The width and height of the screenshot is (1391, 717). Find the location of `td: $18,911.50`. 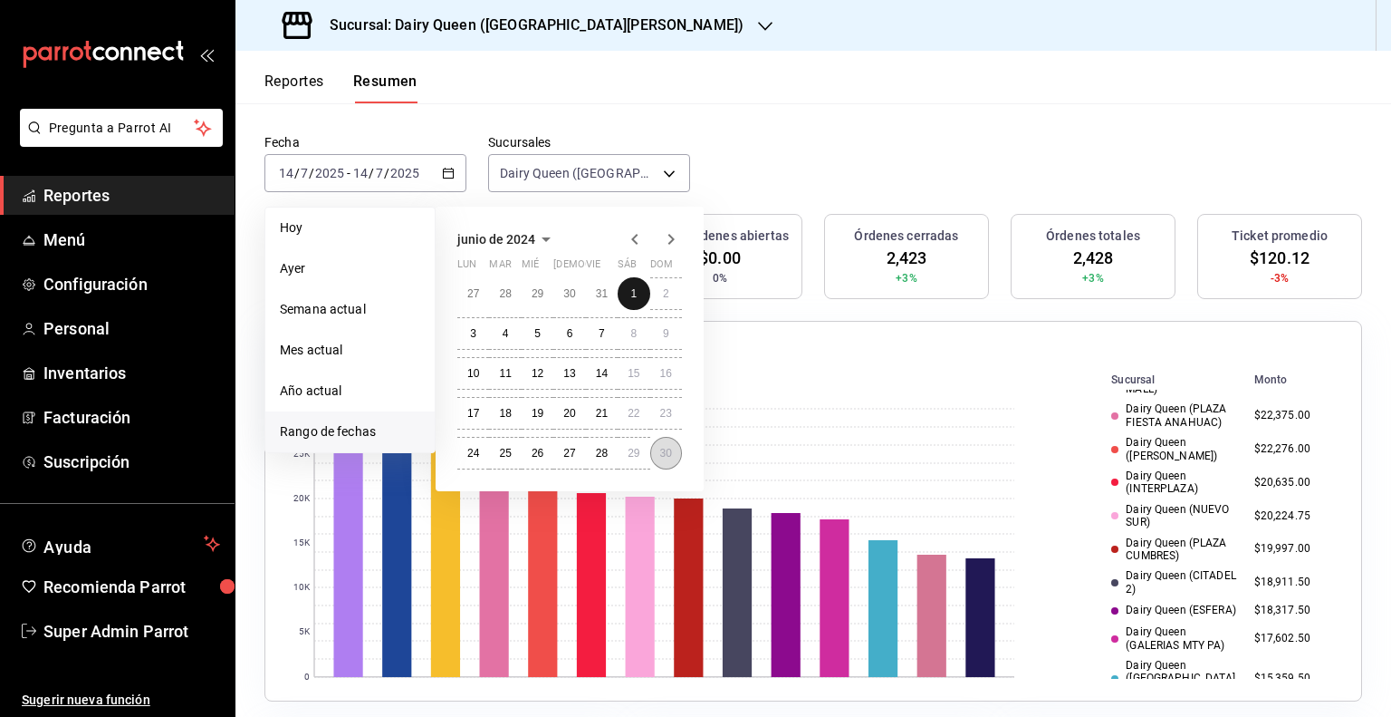

td: $18,911.50 is located at coordinates (1294, 582).